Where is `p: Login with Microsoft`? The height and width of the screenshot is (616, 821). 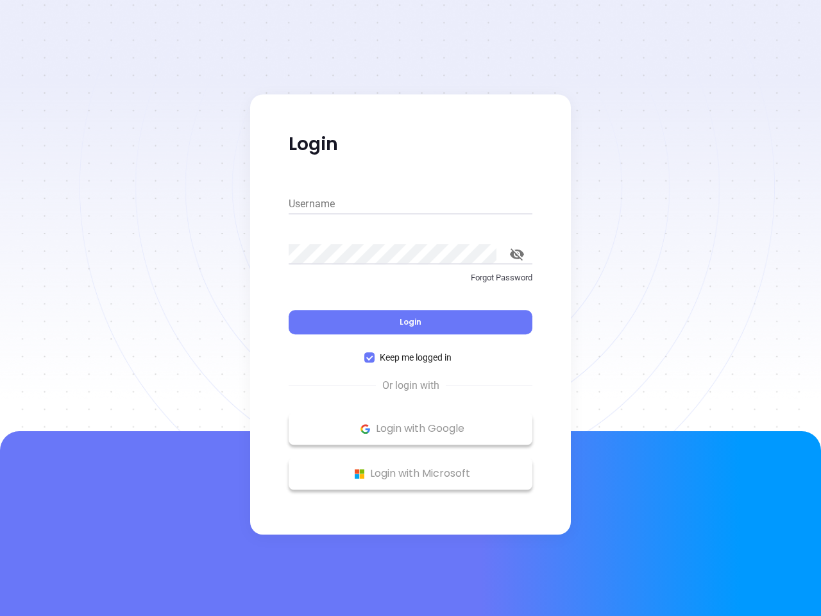 p: Login with Microsoft is located at coordinates (410, 473).